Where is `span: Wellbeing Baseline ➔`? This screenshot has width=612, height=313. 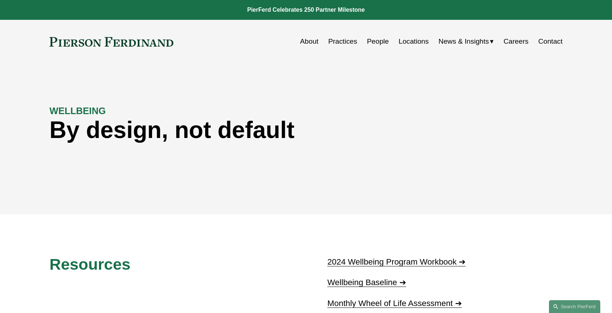 span: Wellbeing Baseline ➔ is located at coordinates (367, 282).